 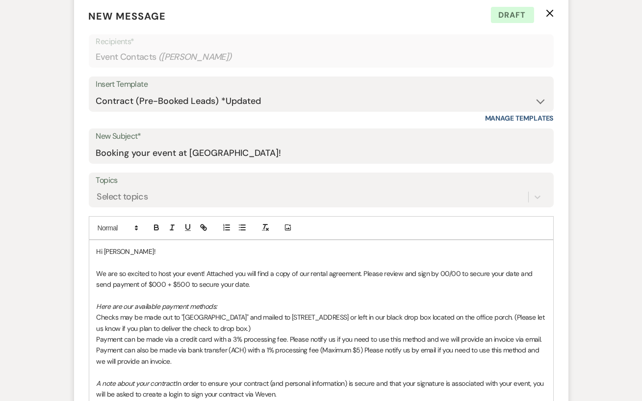 I want to click on em: A note about your contract:, so click(x=136, y=383).